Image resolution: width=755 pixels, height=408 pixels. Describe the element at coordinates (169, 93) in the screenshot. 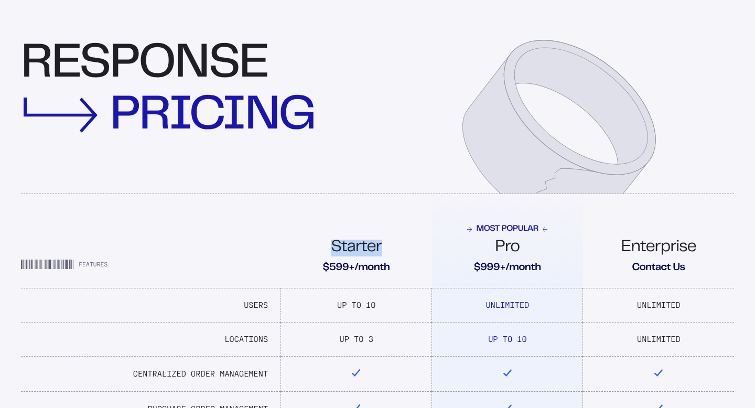

I see `div: response` at that location.